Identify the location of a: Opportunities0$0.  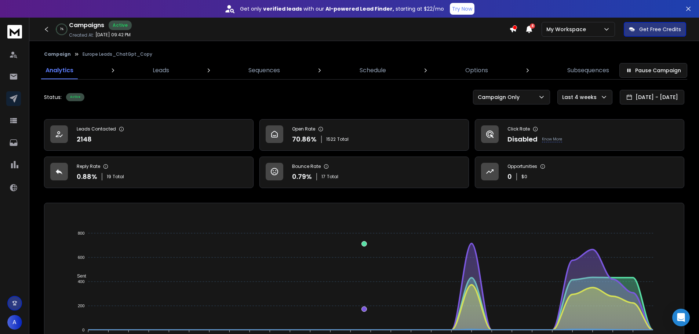
(580, 173).